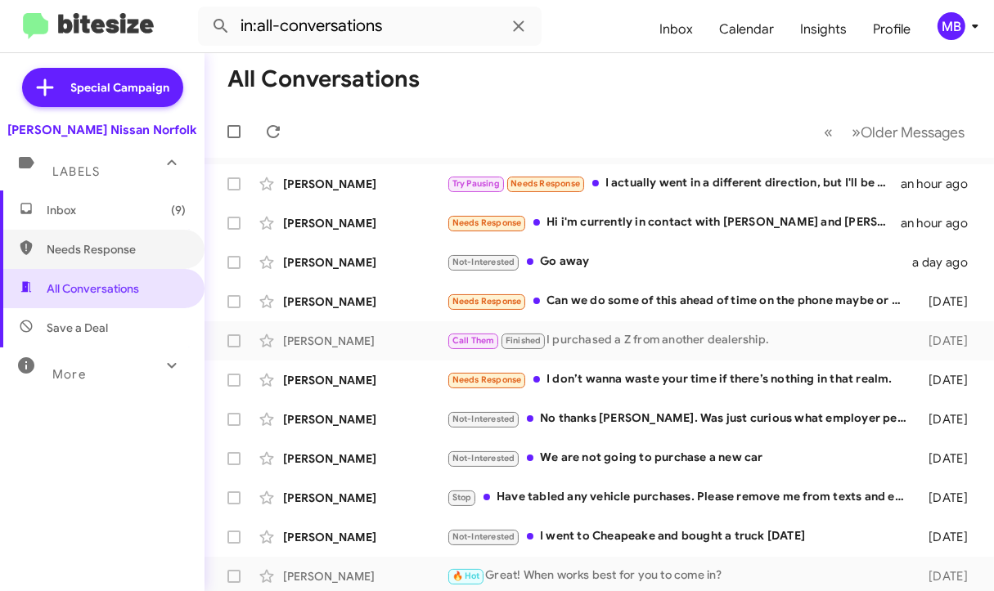  Describe the element at coordinates (524, 340) in the screenshot. I see `span: Finished` at that location.